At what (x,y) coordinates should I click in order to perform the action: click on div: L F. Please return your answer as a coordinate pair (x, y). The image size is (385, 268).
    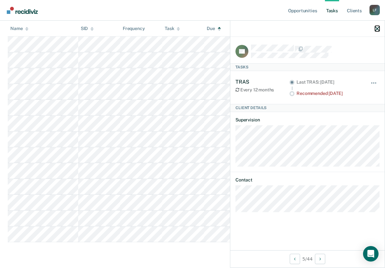
    Looking at the image, I should click on (374, 10).